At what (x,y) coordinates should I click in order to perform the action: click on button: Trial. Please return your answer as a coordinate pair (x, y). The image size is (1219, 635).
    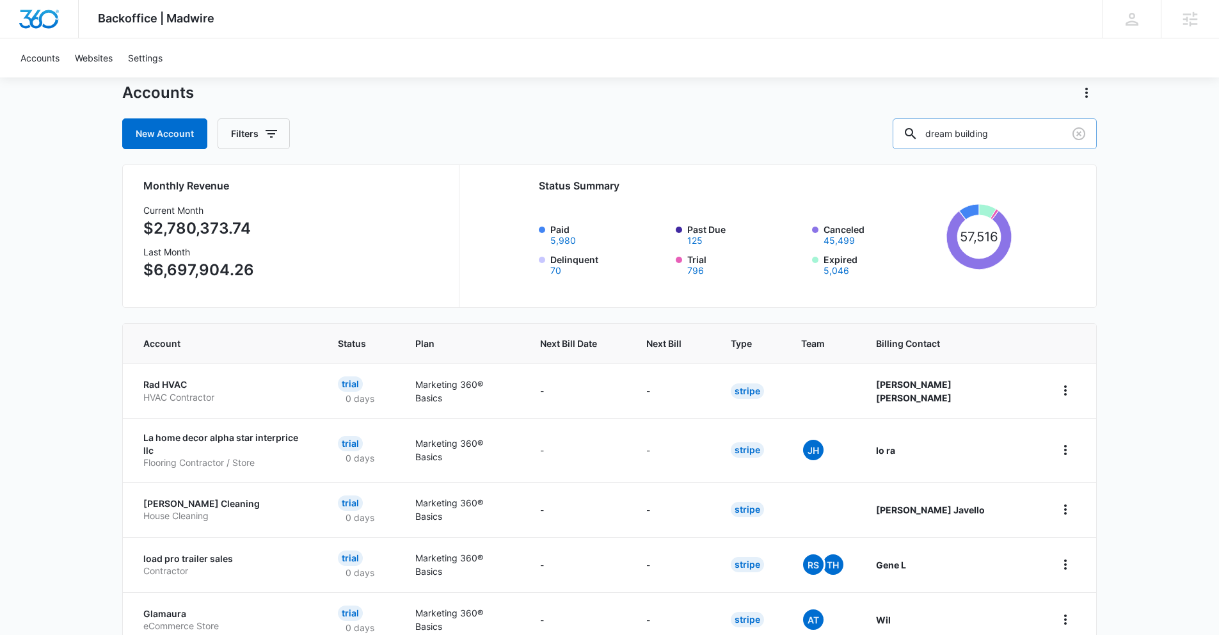
    Looking at the image, I should click on (696, 271).